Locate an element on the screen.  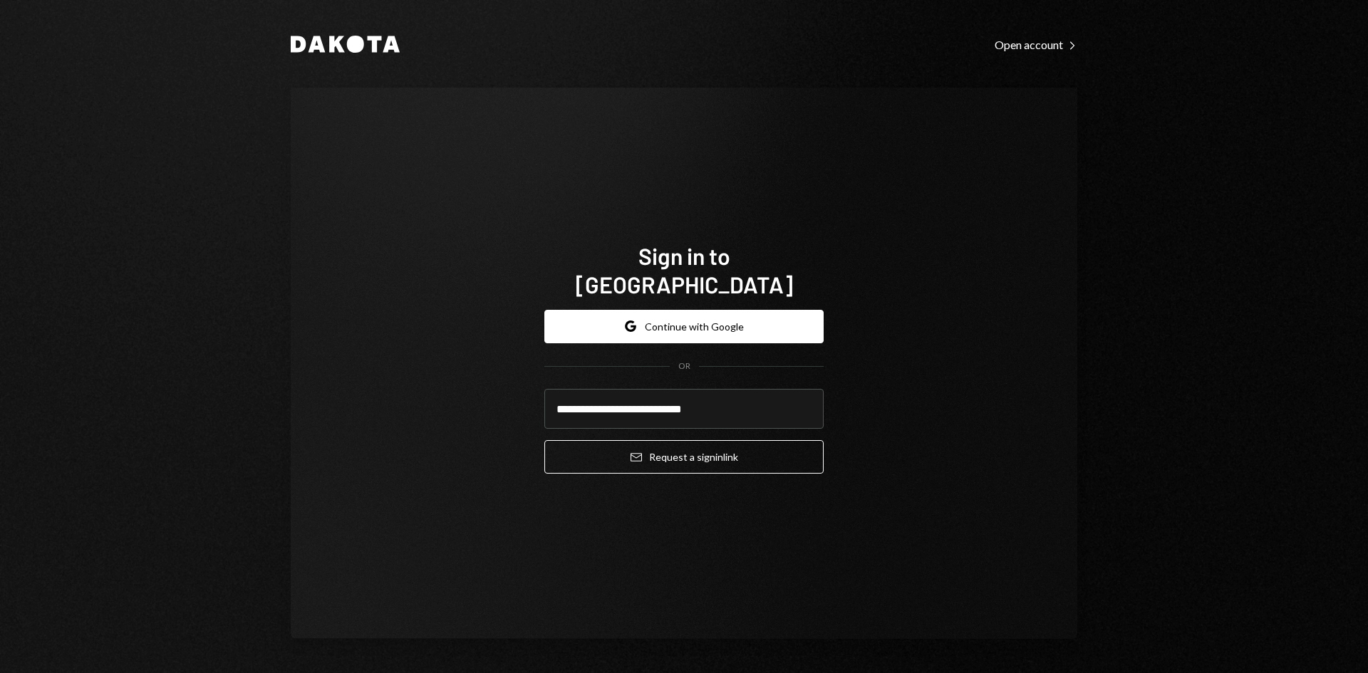
div: OR is located at coordinates (684, 366).